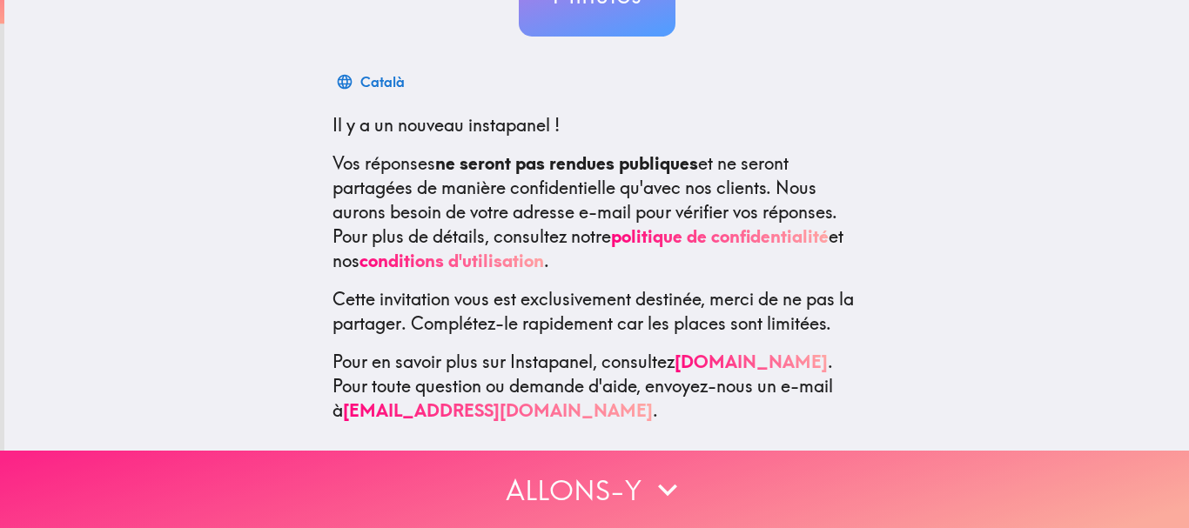 Image resolution: width=1189 pixels, height=528 pixels. Describe the element at coordinates (382, 82) in the screenshot. I see `div: Català` at that location.